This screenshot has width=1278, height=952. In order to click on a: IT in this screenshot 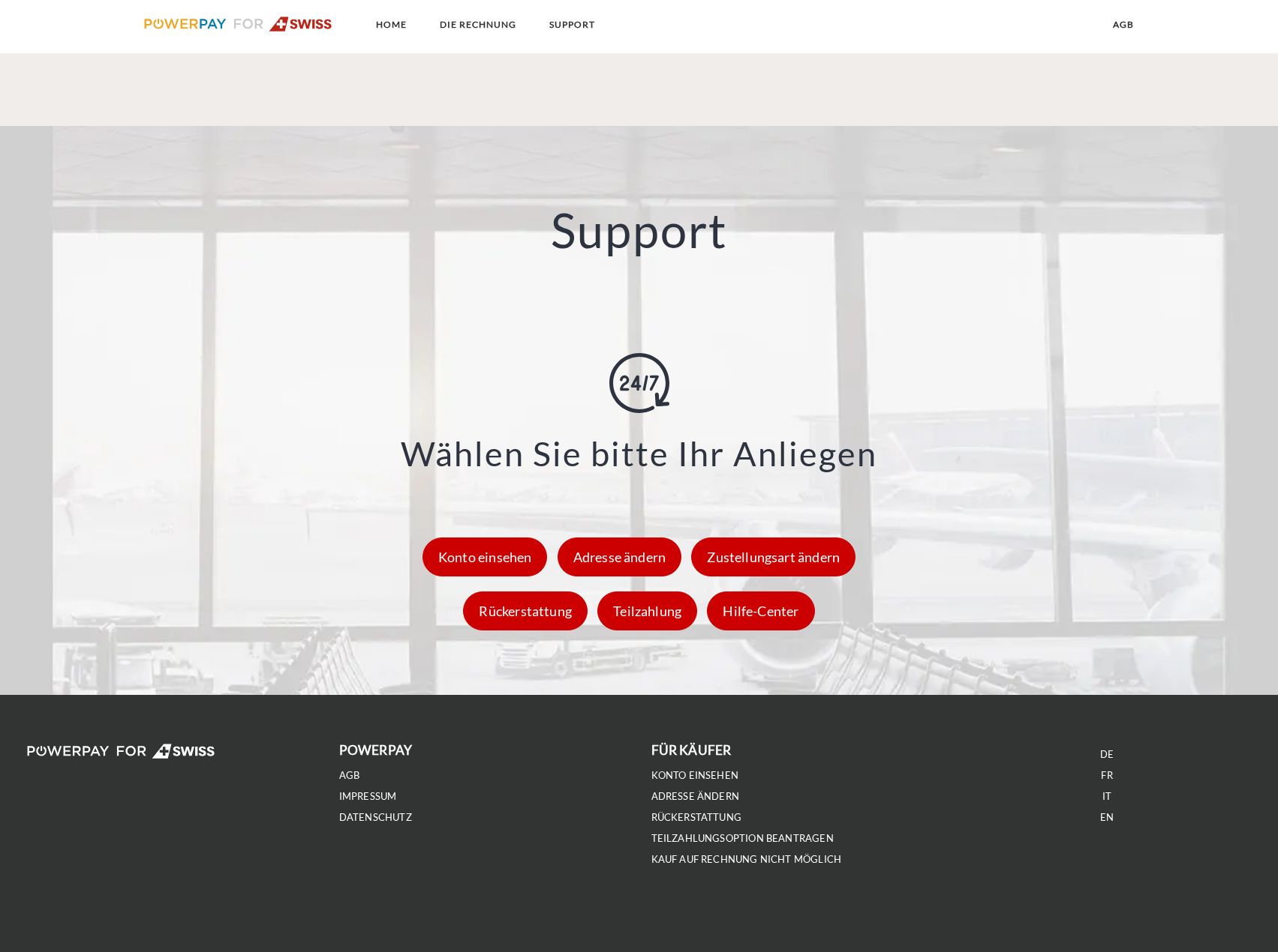, I will do `click(1106, 796)`.